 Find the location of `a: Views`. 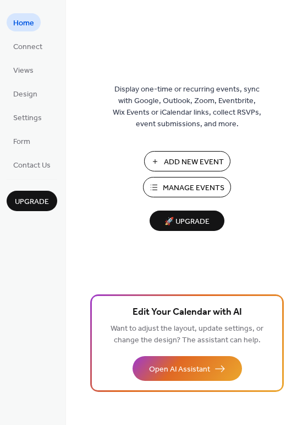

a: Views is located at coordinates (23, 69).